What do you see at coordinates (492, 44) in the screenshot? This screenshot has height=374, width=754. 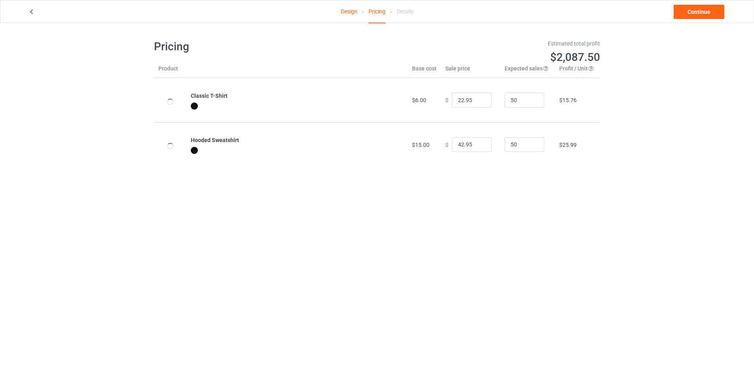 I see `div: Estimated total profit` at bounding box center [492, 44].